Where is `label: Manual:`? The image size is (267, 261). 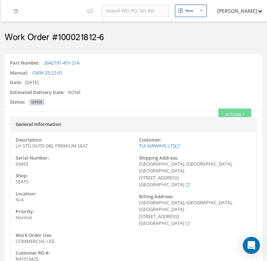
label: Manual: is located at coordinates (21, 73).